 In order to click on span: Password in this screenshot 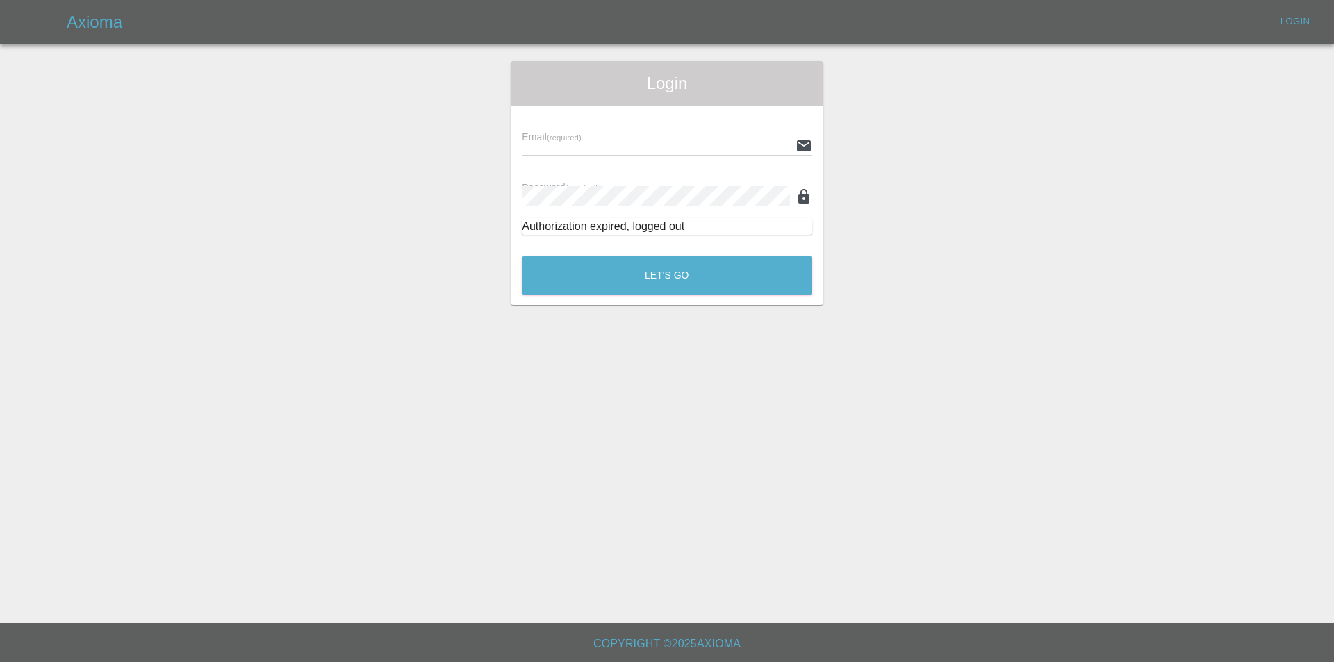, I will do `click(561, 188)`.